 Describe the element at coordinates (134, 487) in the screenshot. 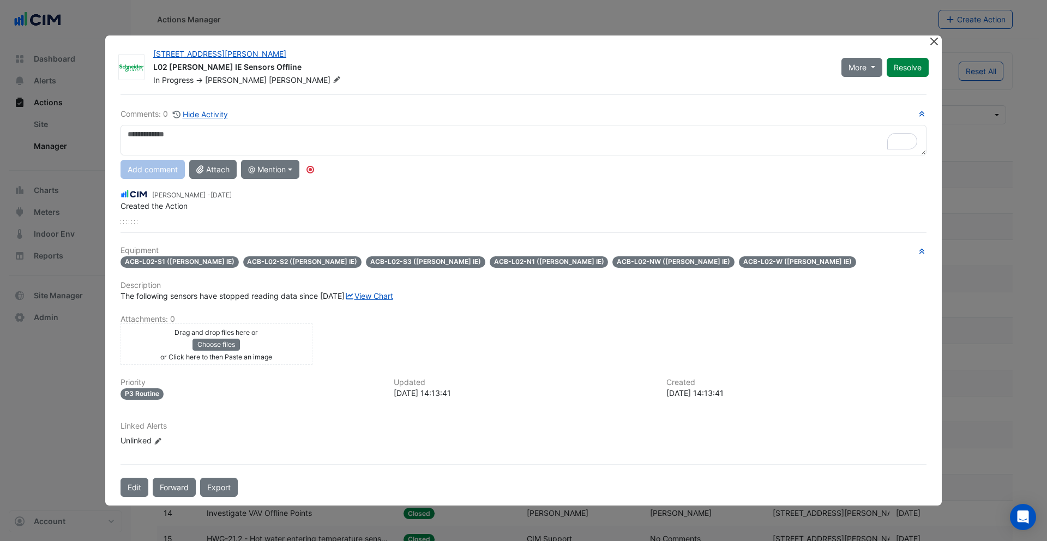

I see `button: Edit` at that location.